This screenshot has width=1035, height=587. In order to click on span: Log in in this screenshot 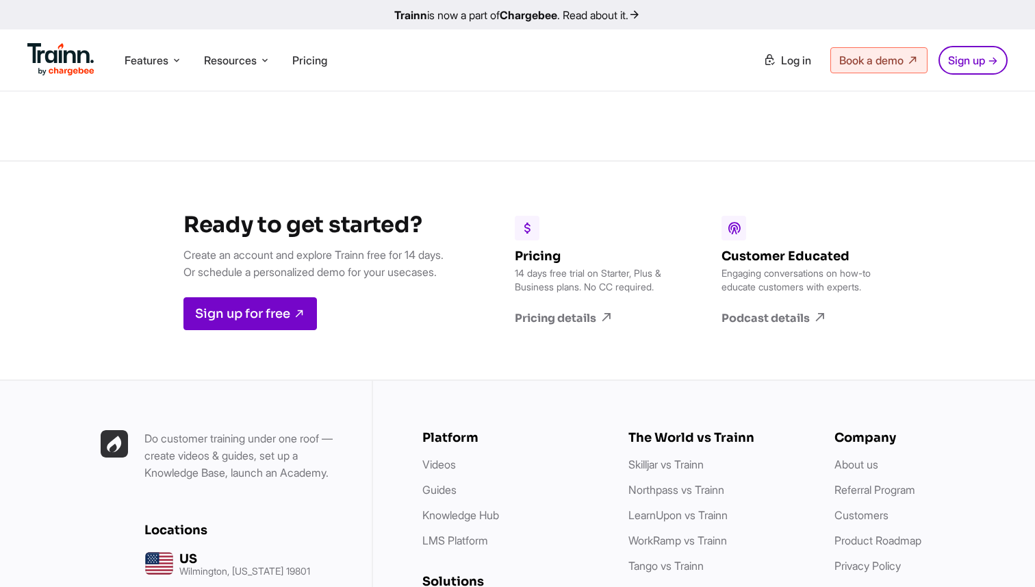, I will do `click(796, 60)`.